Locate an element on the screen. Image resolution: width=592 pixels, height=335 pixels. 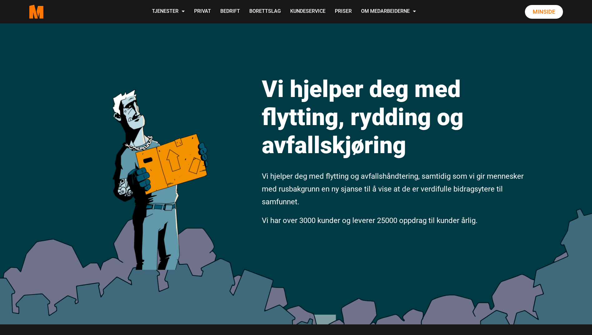
img: medarbeiderne man icon optimized is located at coordinates (159, 165).